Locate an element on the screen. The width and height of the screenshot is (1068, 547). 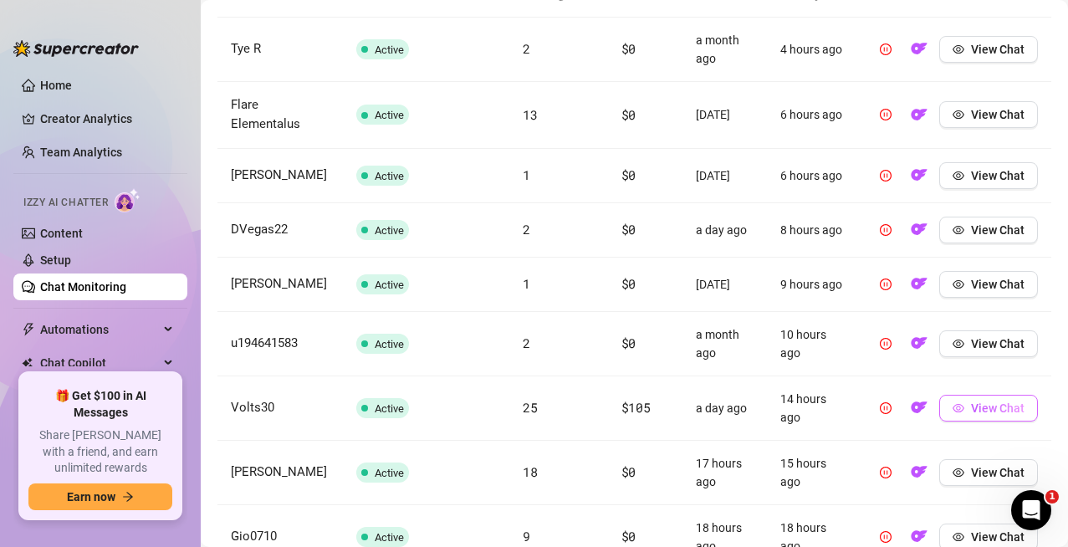
a: Team Analytics is located at coordinates (81, 152).